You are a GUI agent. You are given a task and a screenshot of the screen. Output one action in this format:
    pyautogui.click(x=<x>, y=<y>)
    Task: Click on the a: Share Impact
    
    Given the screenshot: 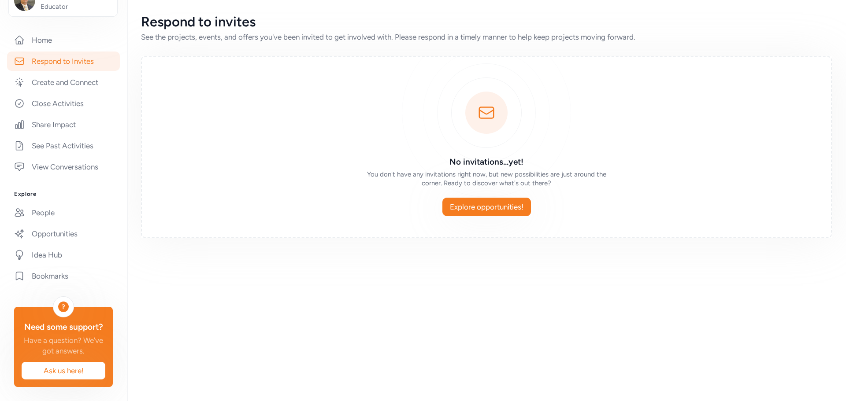 What is the action you would take?
    pyautogui.click(x=63, y=125)
    